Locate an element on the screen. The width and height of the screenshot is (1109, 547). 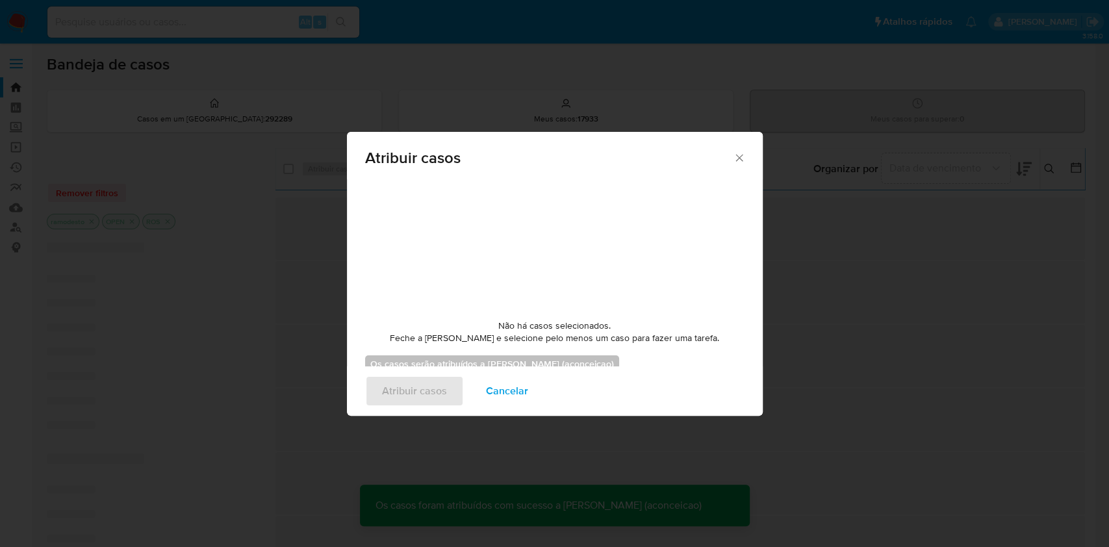
span: Cancelar is located at coordinates (507, 391).